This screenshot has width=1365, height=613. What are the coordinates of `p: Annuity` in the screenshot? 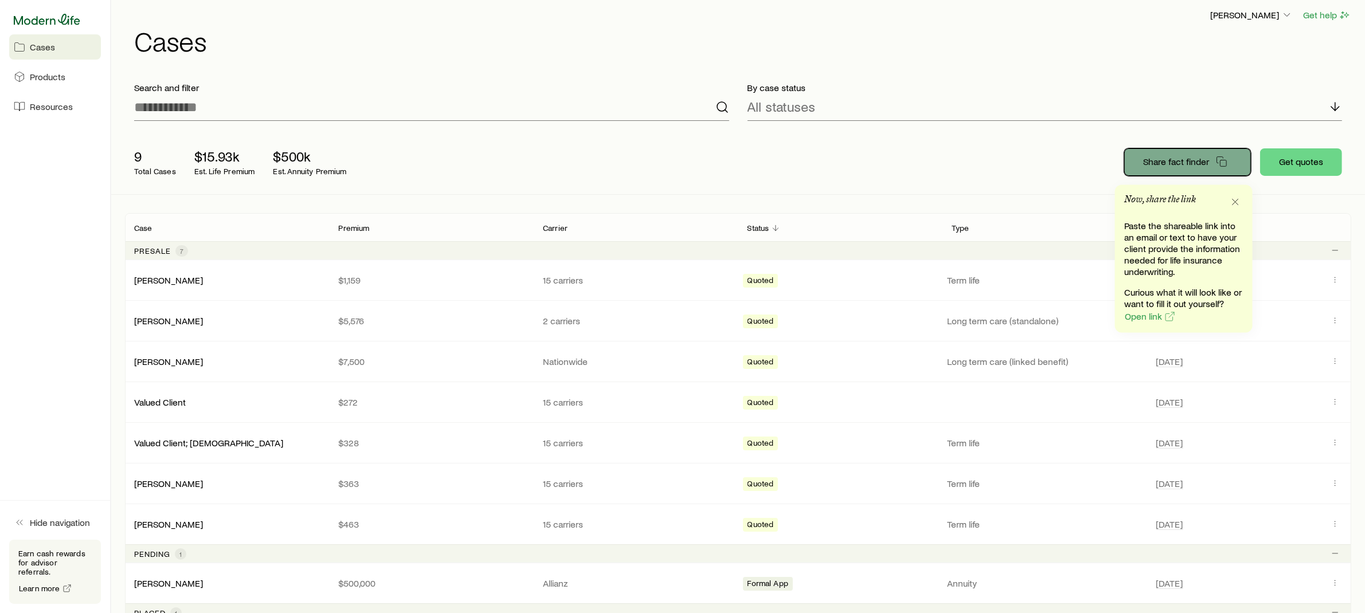 It's located at (1045, 584).